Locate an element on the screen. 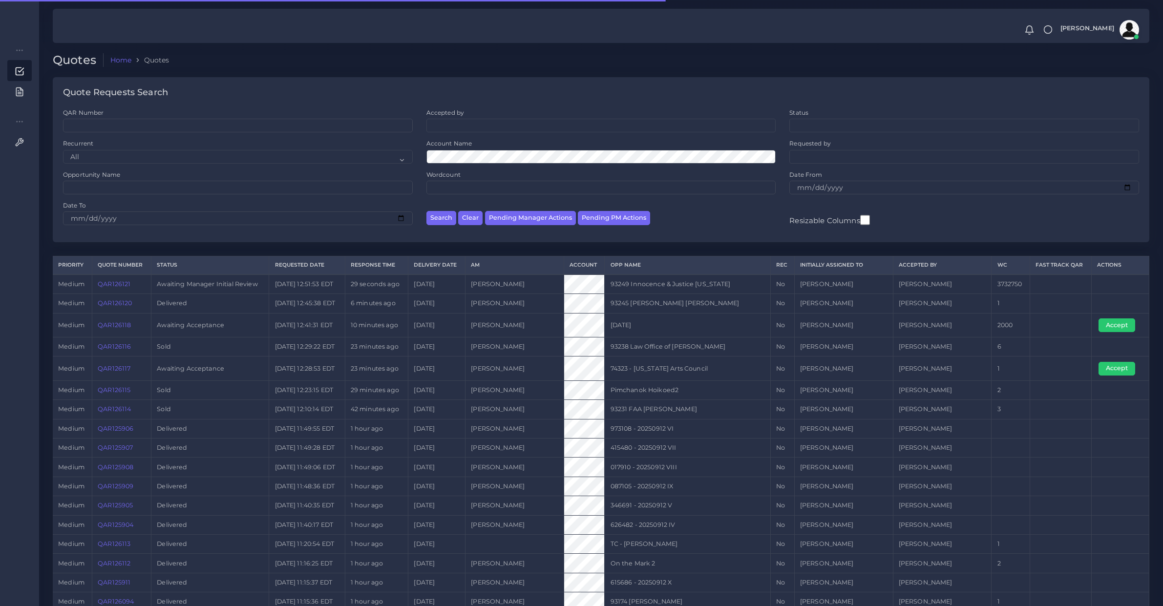  td: 6 is located at coordinates (1011, 347).